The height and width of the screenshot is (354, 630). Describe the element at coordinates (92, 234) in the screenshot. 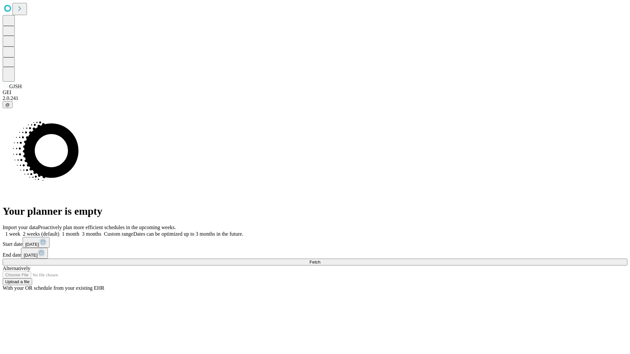

I see `span: 3 months` at that location.